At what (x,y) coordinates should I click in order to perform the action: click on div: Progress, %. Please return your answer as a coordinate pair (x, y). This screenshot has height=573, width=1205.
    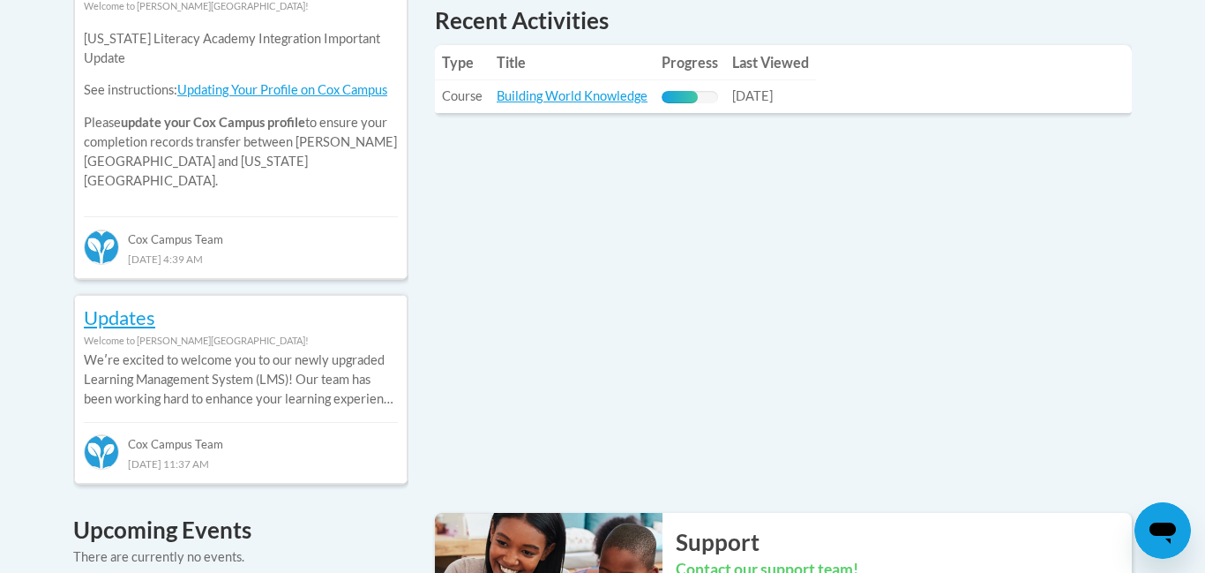
    Looking at the image, I should click on (679, 97).